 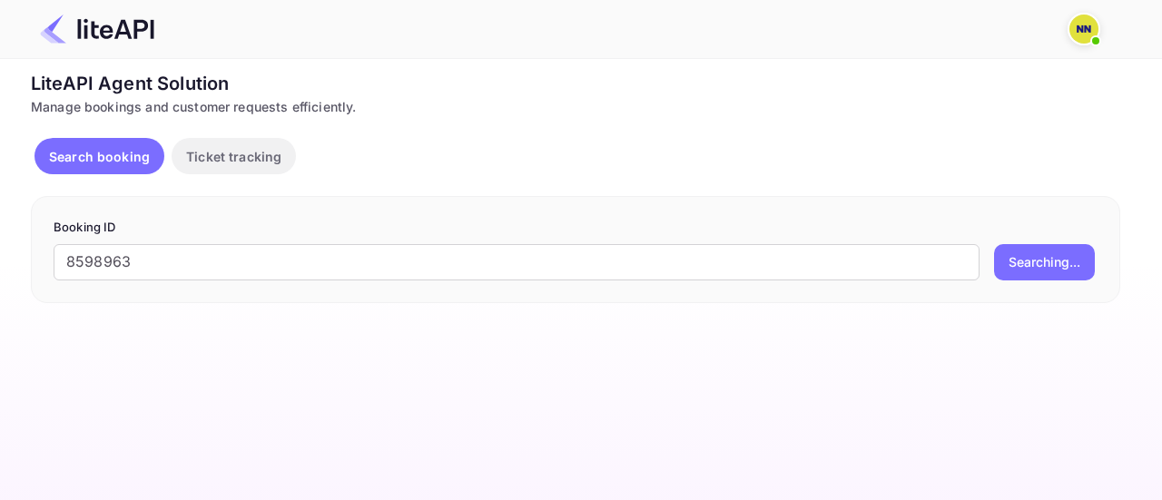 I want to click on p: Booking ID, so click(x=575, y=228).